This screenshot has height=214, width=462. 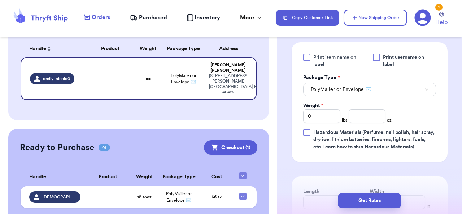 I want to click on a: Purchased, so click(x=148, y=18).